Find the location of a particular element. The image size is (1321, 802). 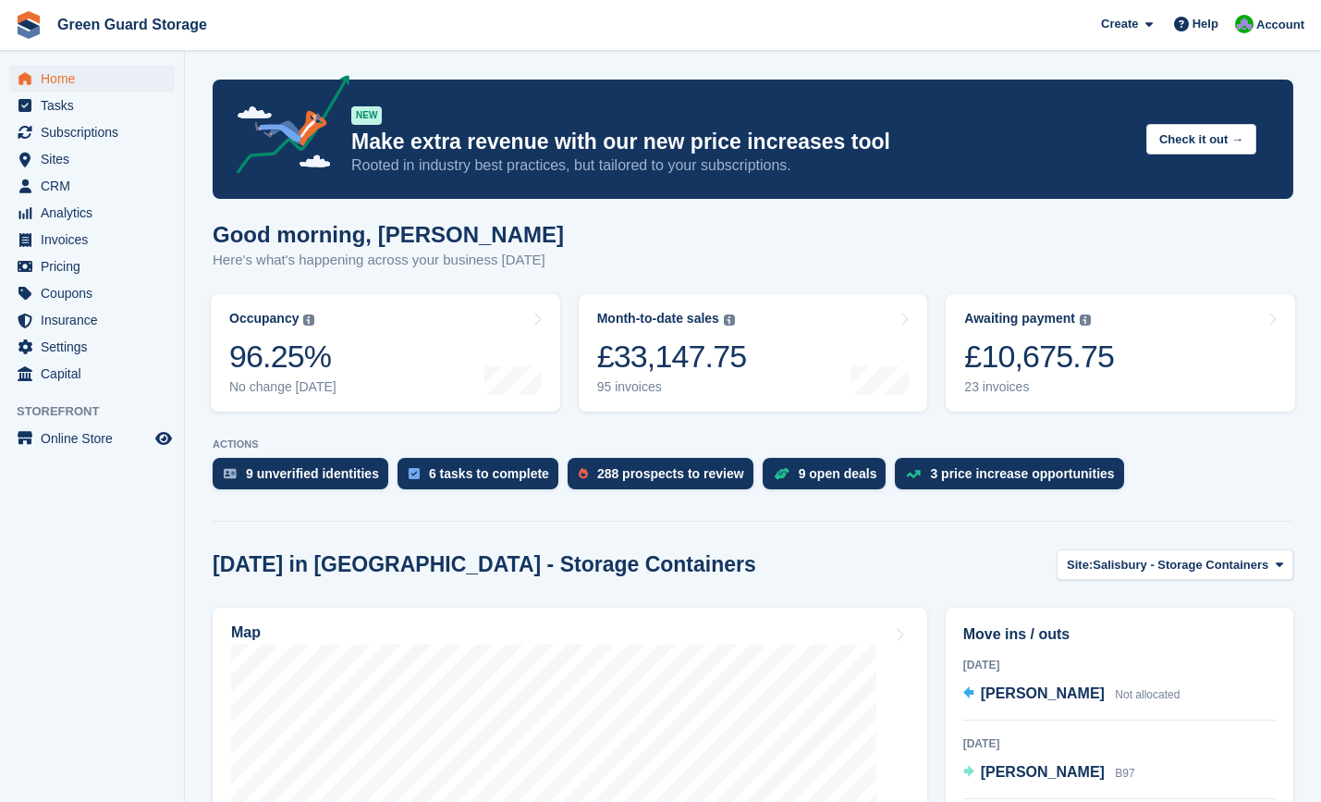

span: CRM is located at coordinates (96, 186).